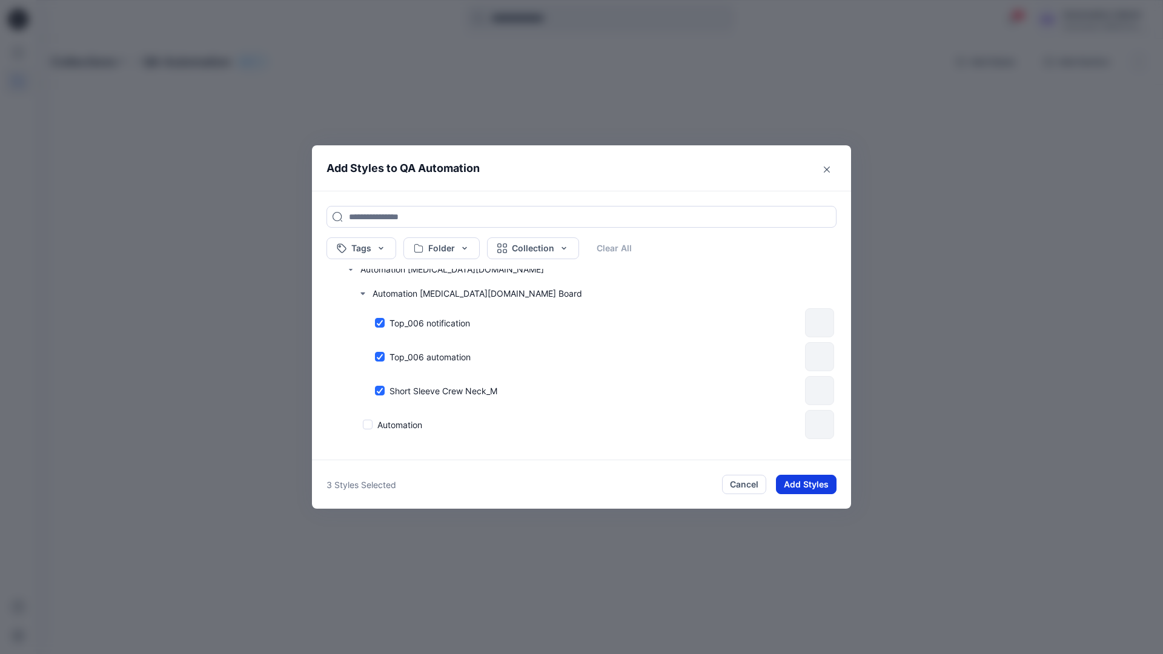 Image resolution: width=1163 pixels, height=654 pixels. Describe the element at coordinates (361, 485) in the screenshot. I see `p: 3 Styles Selected` at that location.